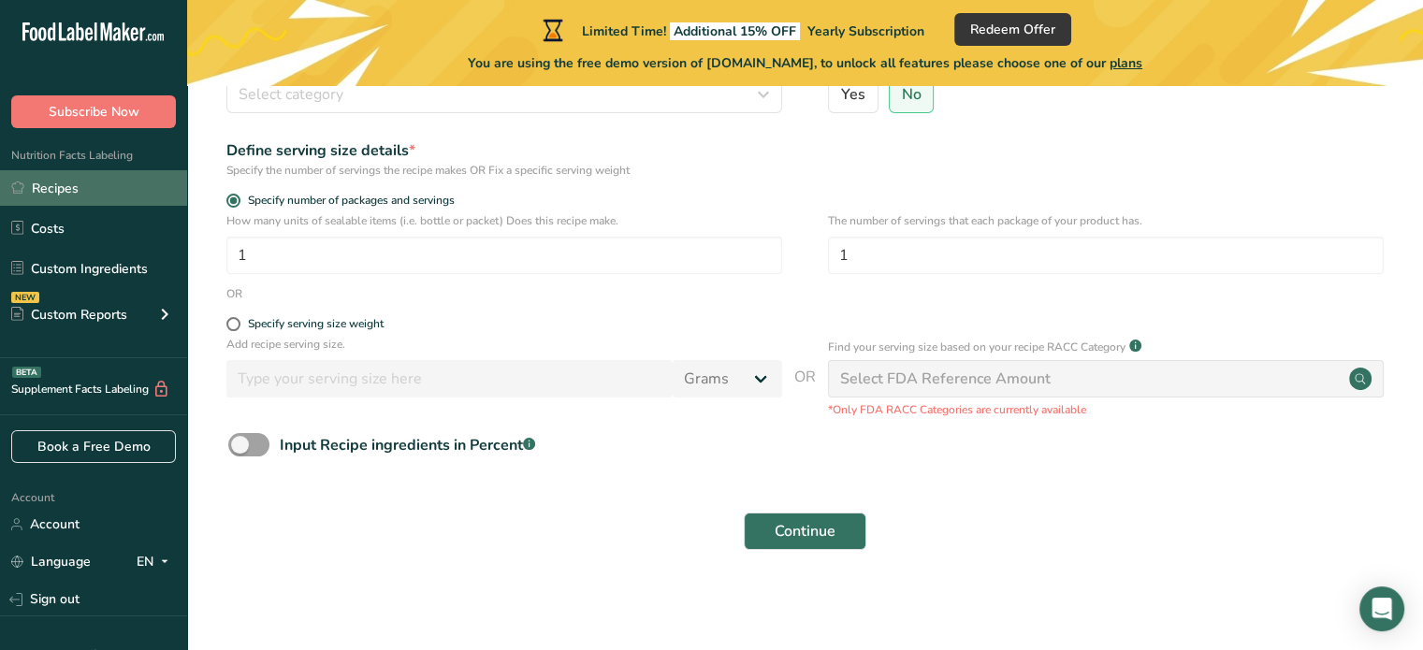 The width and height of the screenshot is (1423, 650). Describe the element at coordinates (1106, 221) in the screenshot. I see `p: The number of servings that each package of your product has.` at that location.